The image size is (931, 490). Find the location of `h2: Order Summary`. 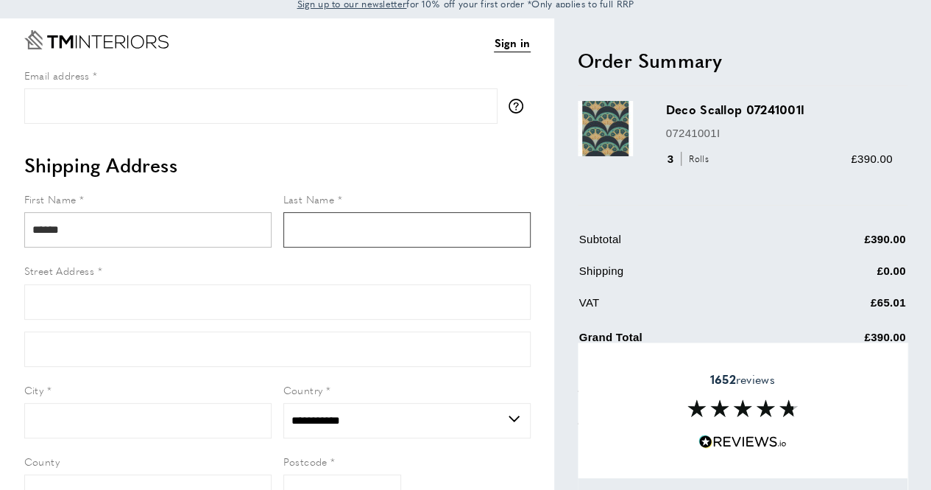

h2: Order Summary is located at coordinates (743, 60).